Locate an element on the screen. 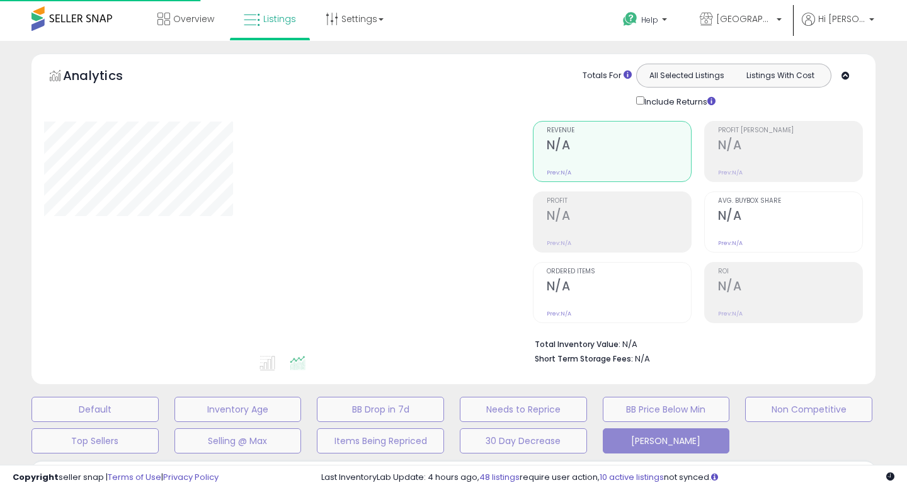 The height and width of the screenshot is (490, 907). button: Inventory Age is located at coordinates (238, 409).